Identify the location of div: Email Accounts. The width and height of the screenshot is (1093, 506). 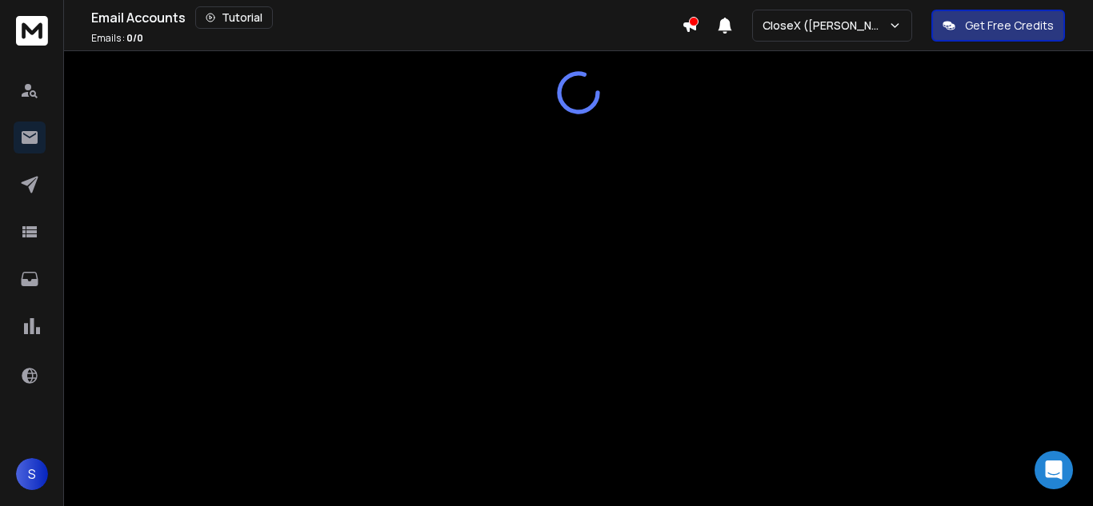
(386, 18).